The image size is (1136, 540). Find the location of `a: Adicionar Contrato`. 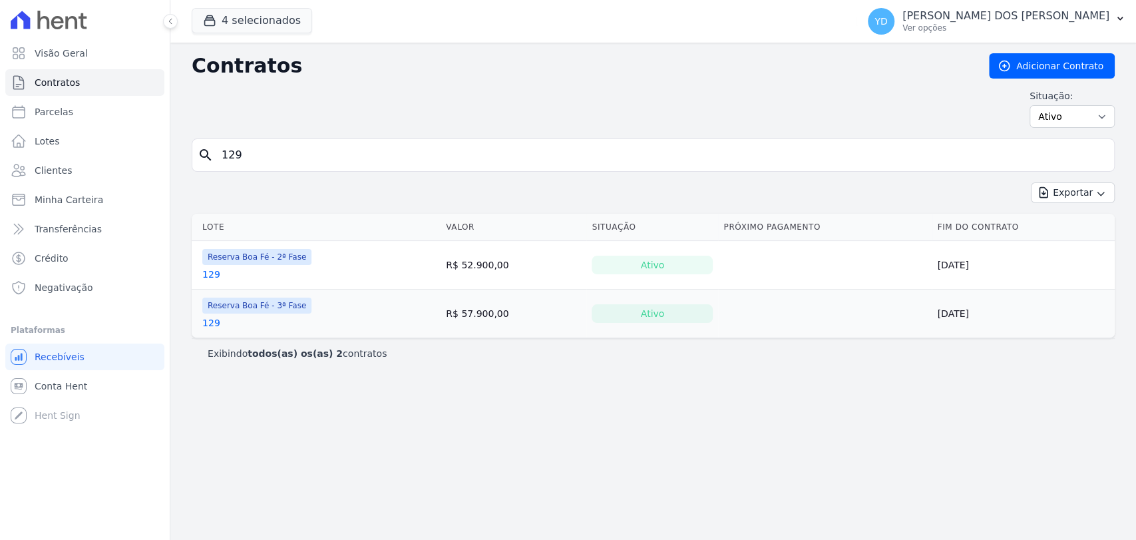

a: Adicionar Contrato is located at coordinates (1052, 66).